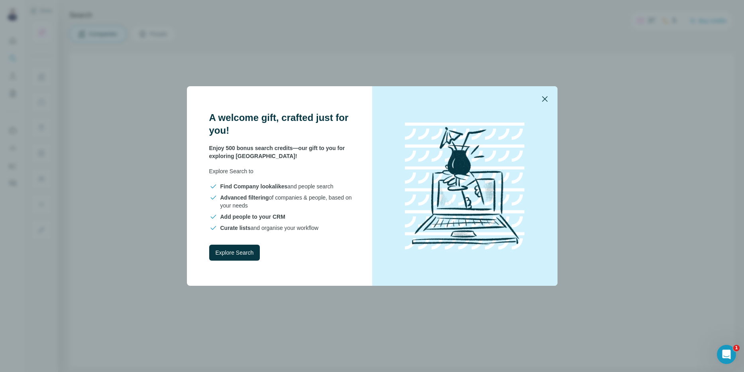 The height and width of the screenshot is (372, 744). Describe the element at coordinates (281, 171) in the screenshot. I see `p: Explore Search to` at that location.